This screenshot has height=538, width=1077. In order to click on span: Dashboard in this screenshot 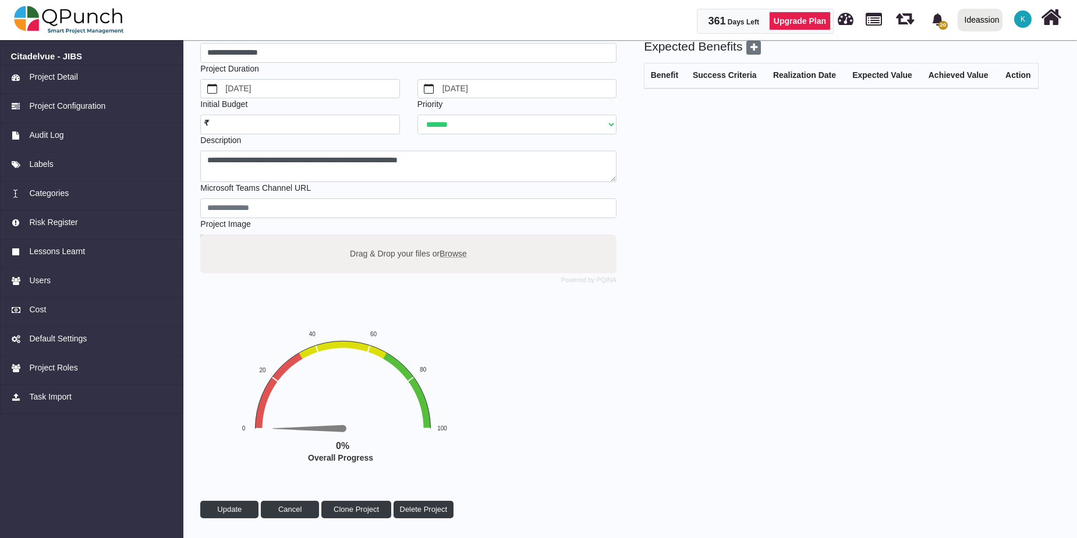, I will do `click(845, 16)`.